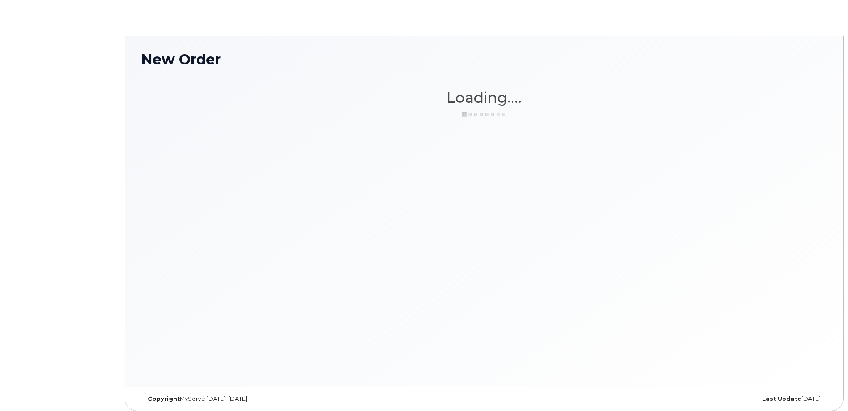  What do you see at coordinates (164, 399) in the screenshot?
I see `strong: Copyright` at bounding box center [164, 399].